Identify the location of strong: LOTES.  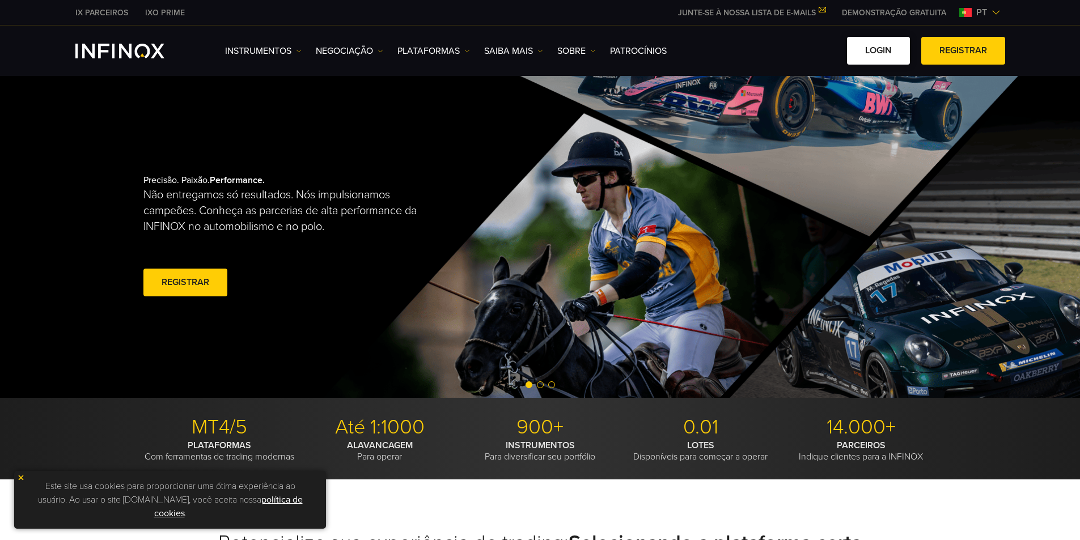
(701, 446).